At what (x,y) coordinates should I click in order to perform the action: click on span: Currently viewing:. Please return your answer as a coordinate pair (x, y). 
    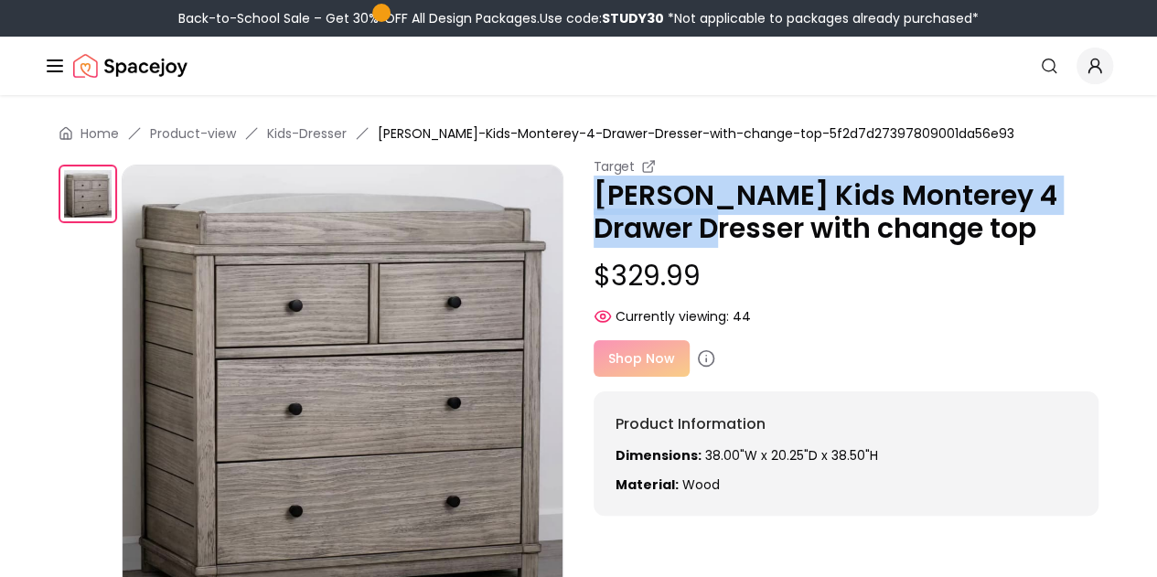
    Looking at the image, I should click on (672, 316).